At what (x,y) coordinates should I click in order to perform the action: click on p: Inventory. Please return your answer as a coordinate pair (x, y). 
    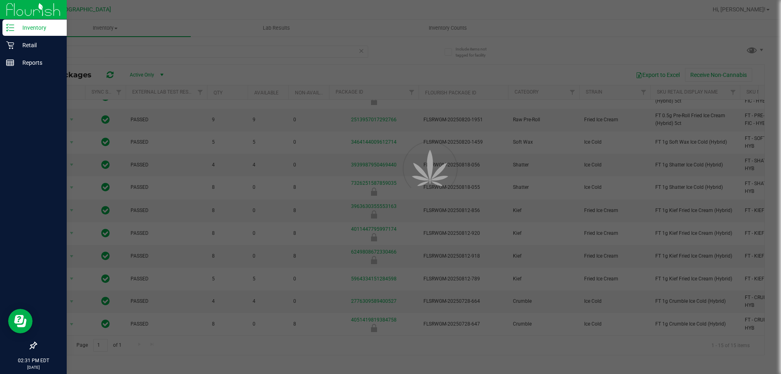
    Looking at the image, I should click on (39, 28).